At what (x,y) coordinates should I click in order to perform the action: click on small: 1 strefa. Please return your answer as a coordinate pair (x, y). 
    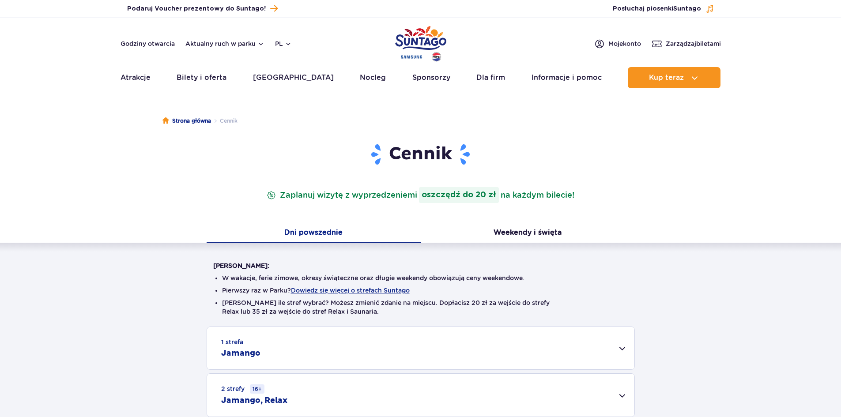
    Looking at the image, I should click on (232, 342).